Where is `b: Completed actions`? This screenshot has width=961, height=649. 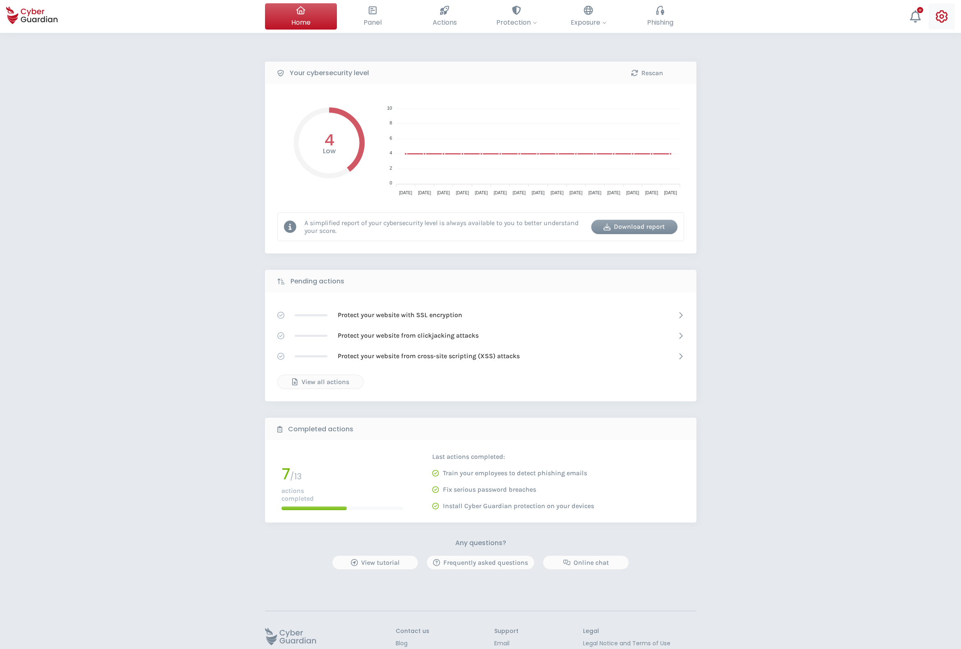 b: Completed actions is located at coordinates (320, 429).